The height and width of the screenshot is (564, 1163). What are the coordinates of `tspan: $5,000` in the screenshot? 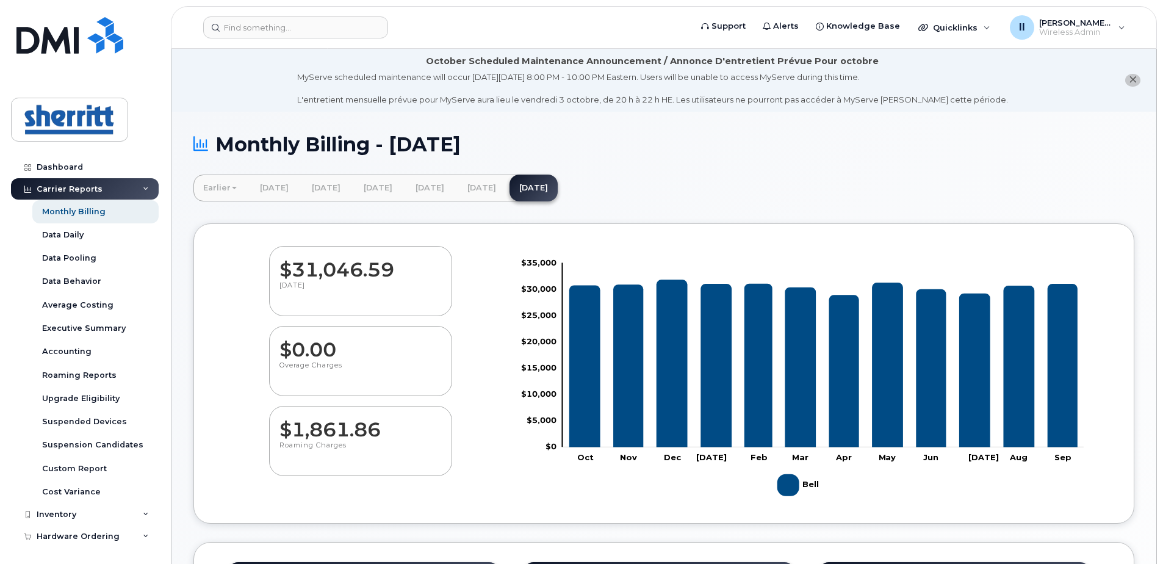 It's located at (541, 420).